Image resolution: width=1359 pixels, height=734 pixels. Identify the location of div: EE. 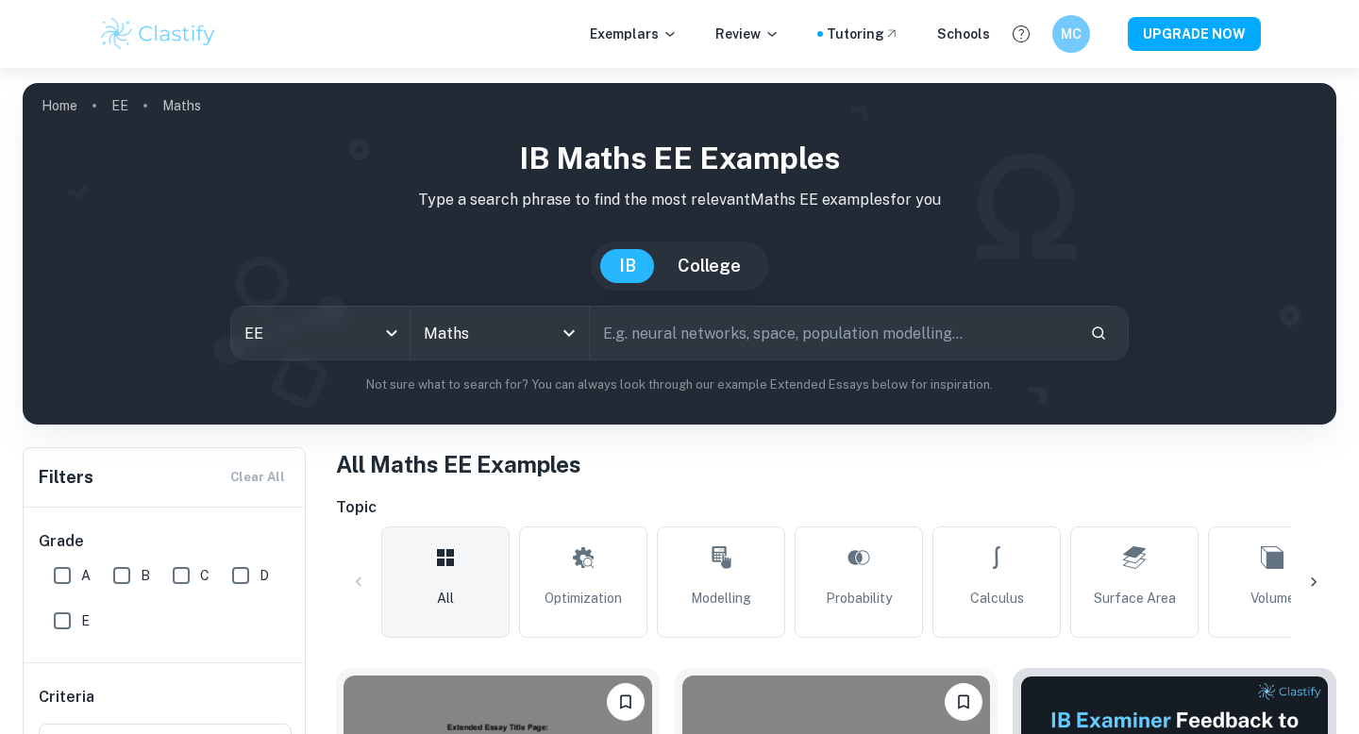
(320, 333).